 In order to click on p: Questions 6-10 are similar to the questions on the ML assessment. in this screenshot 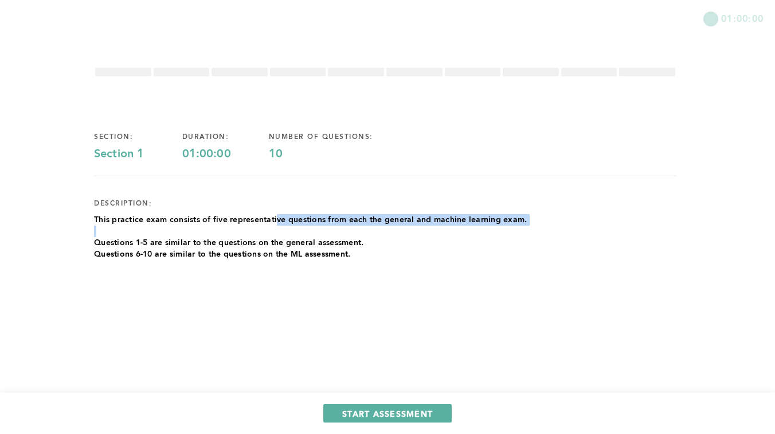, I will do `click(310, 254)`.